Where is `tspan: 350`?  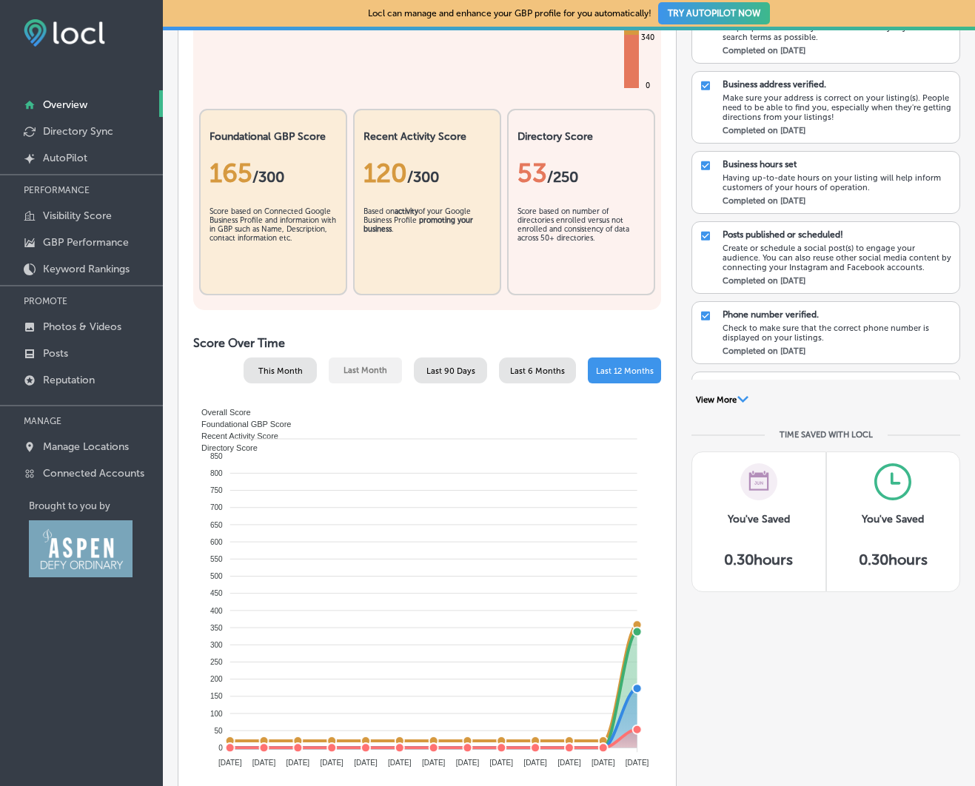 tspan: 350 is located at coordinates (216, 628).